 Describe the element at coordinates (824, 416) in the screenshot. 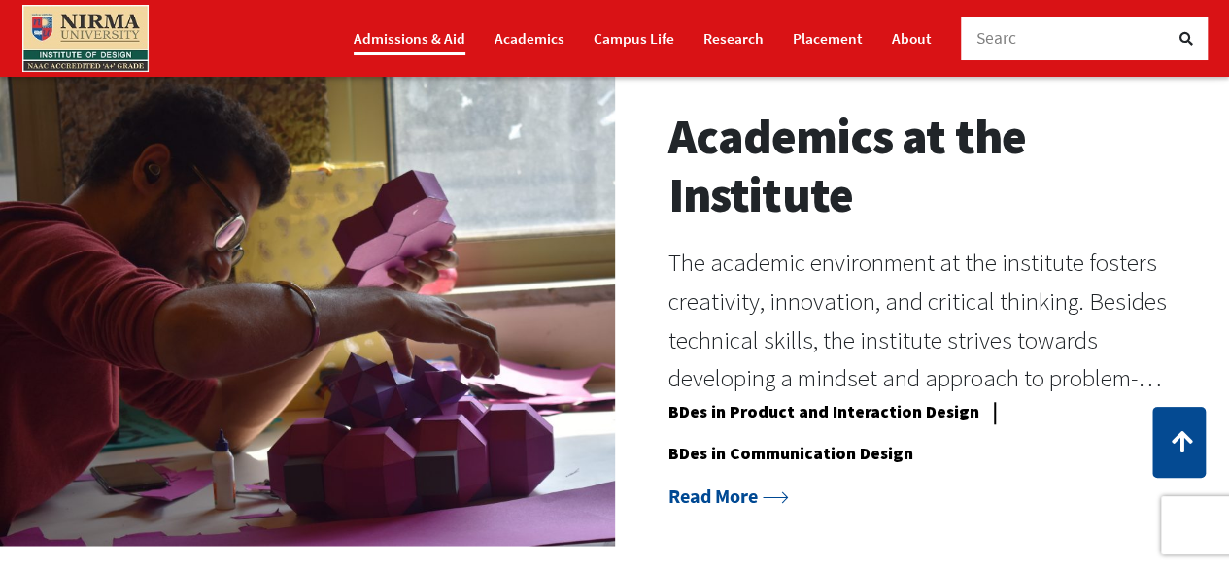

I see `a: BDes in Product and Interaction Design` at that location.